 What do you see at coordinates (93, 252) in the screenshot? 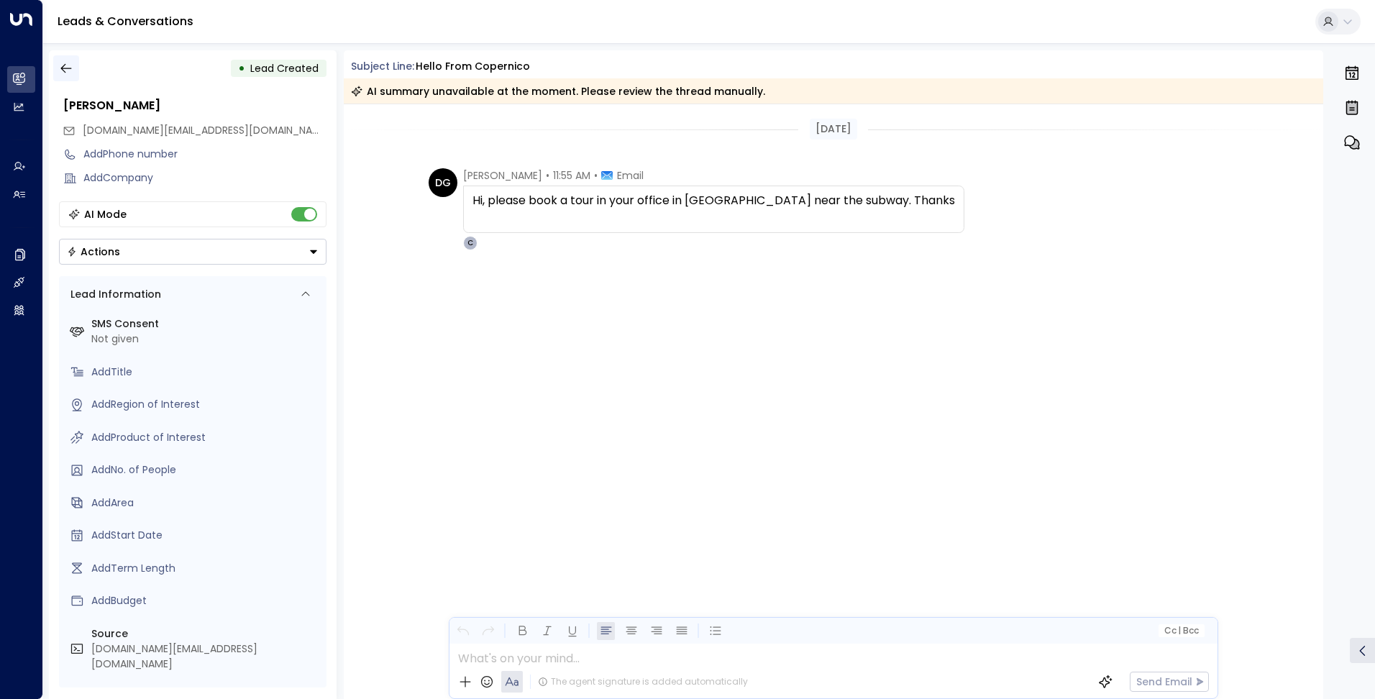
I see `div: Actions` at bounding box center [93, 252].